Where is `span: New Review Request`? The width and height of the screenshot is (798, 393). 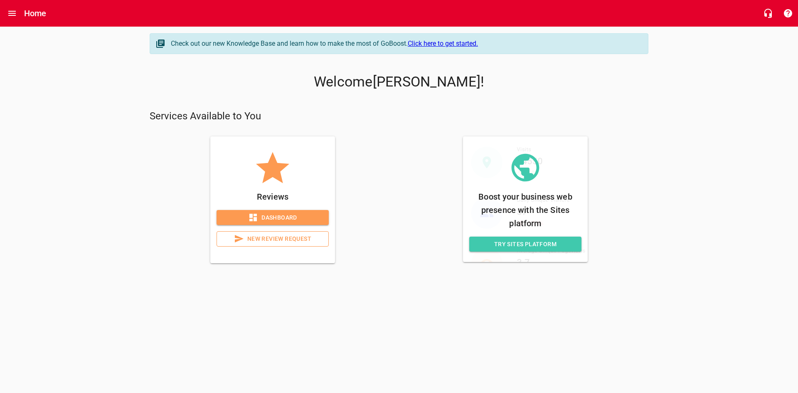 span: New Review Request is located at coordinates (273, 238).